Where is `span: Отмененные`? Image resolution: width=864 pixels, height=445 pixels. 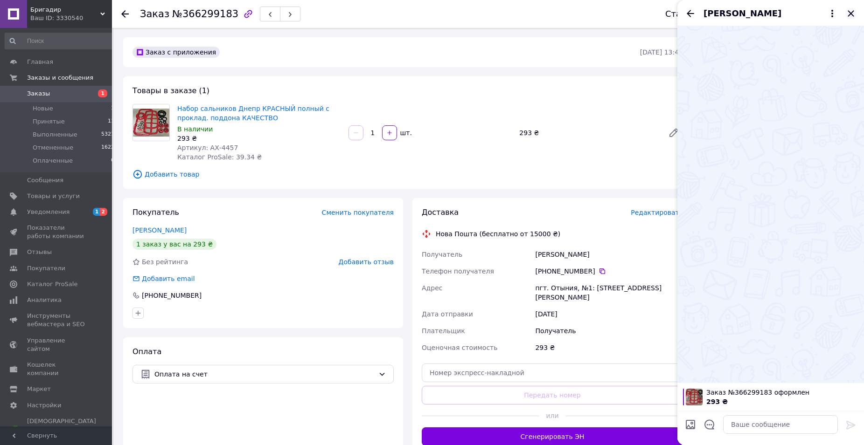 span: Отмененные is located at coordinates (53, 148).